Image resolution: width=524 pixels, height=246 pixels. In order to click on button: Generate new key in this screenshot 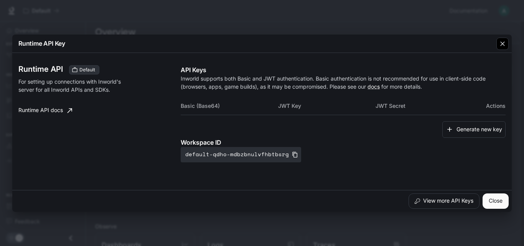, I will do `click(474, 129)`.